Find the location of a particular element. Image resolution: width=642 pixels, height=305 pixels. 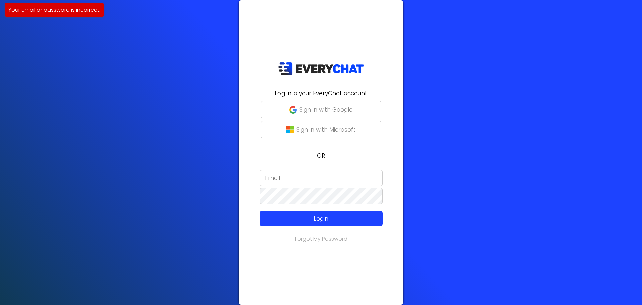

p: Login is located at coordinates (321, 218).